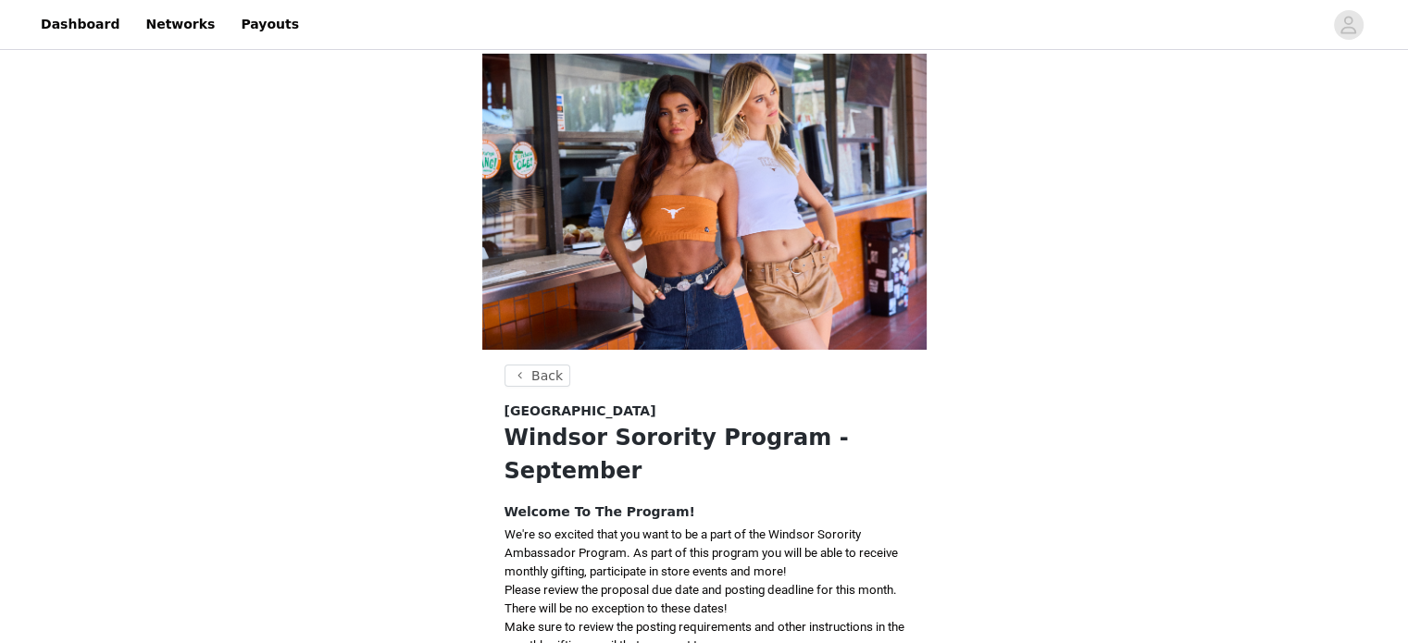  I want to click on a: Dashboard, so click(80, 24).